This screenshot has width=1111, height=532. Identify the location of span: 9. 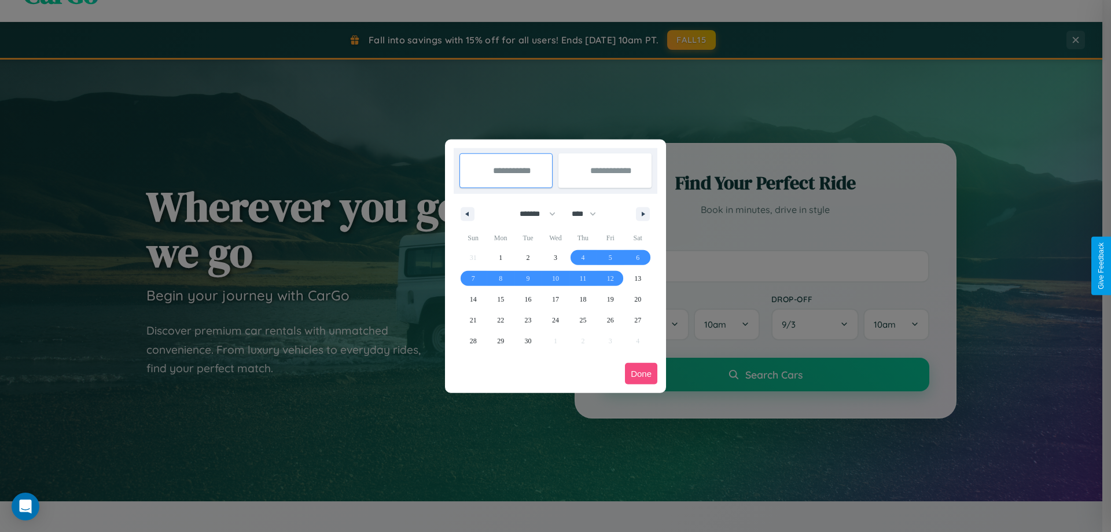
(528, 278).